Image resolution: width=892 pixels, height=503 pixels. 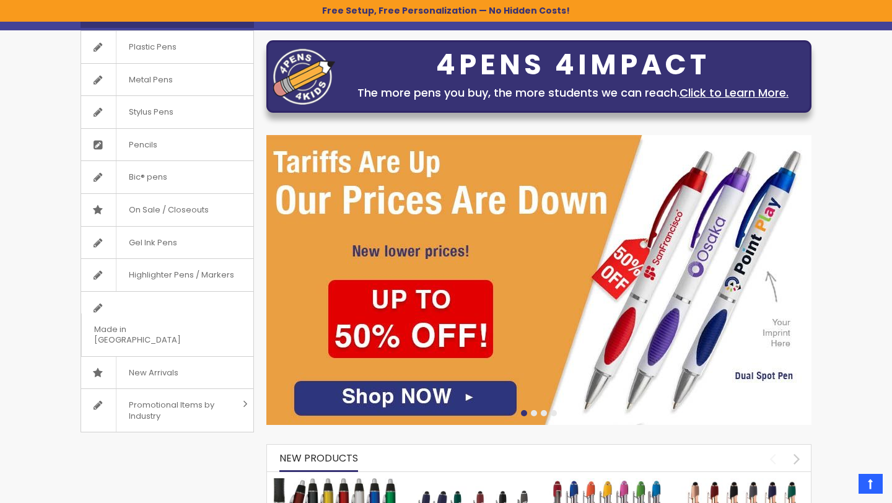 I want to click on a: On Sale / Closeouts, so click(x=167, y=210).